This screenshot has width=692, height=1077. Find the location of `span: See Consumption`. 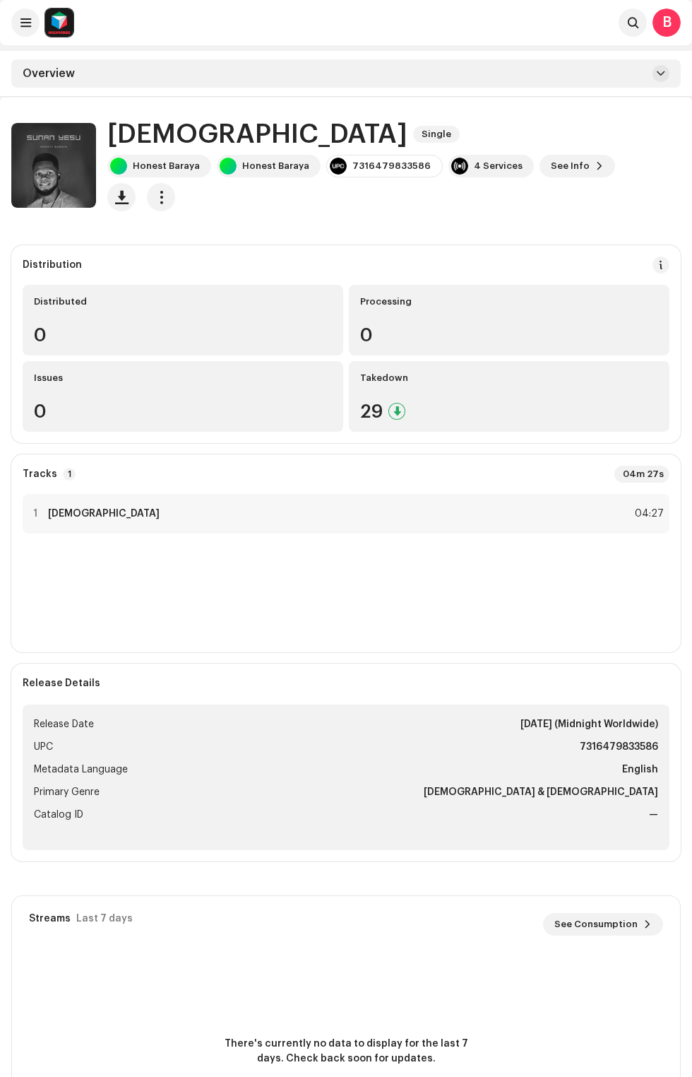

span: See Consumption is located at coordinates (596, 924).